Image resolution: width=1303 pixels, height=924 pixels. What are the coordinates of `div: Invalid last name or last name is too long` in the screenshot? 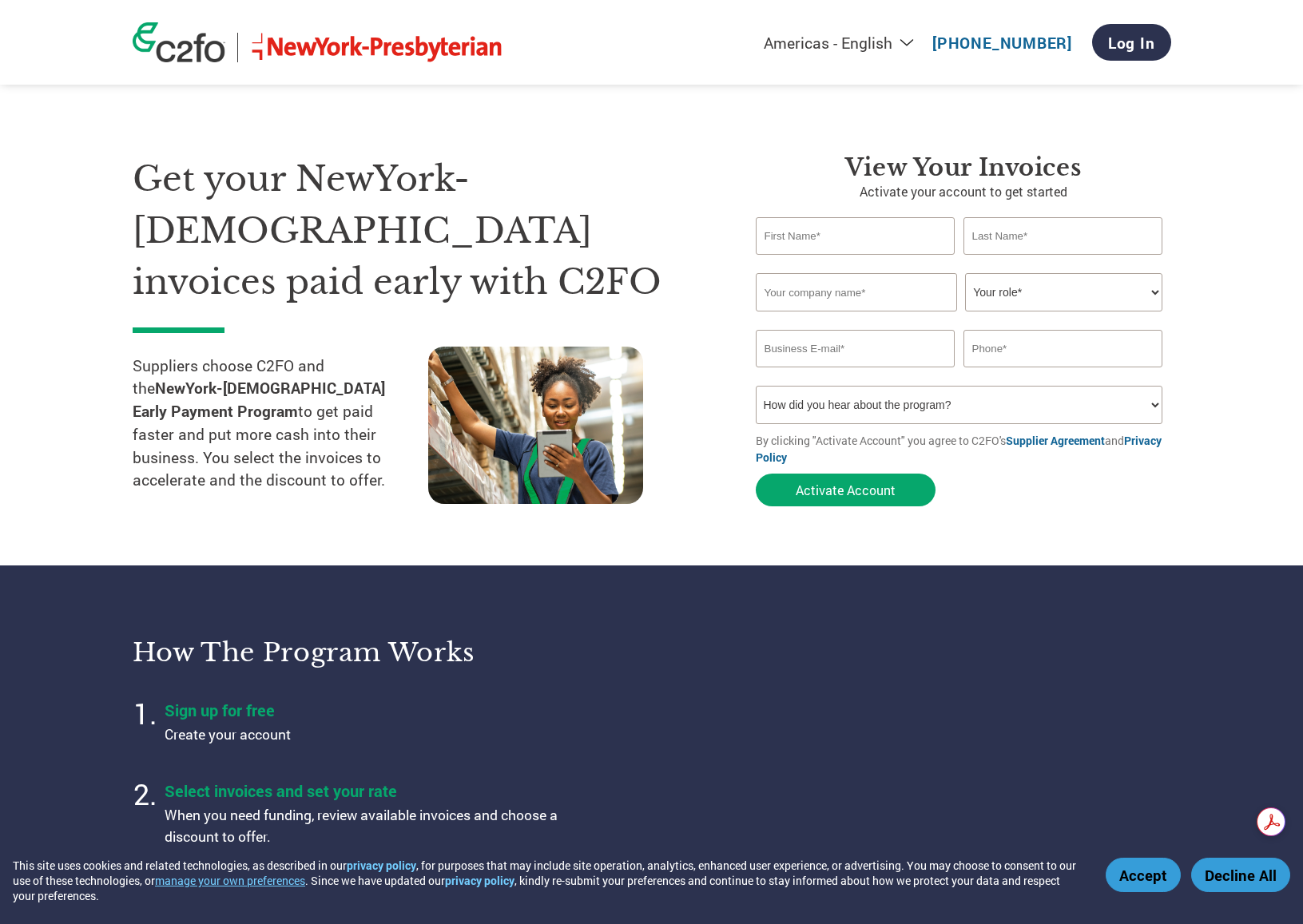 It's located at (1063, 261).